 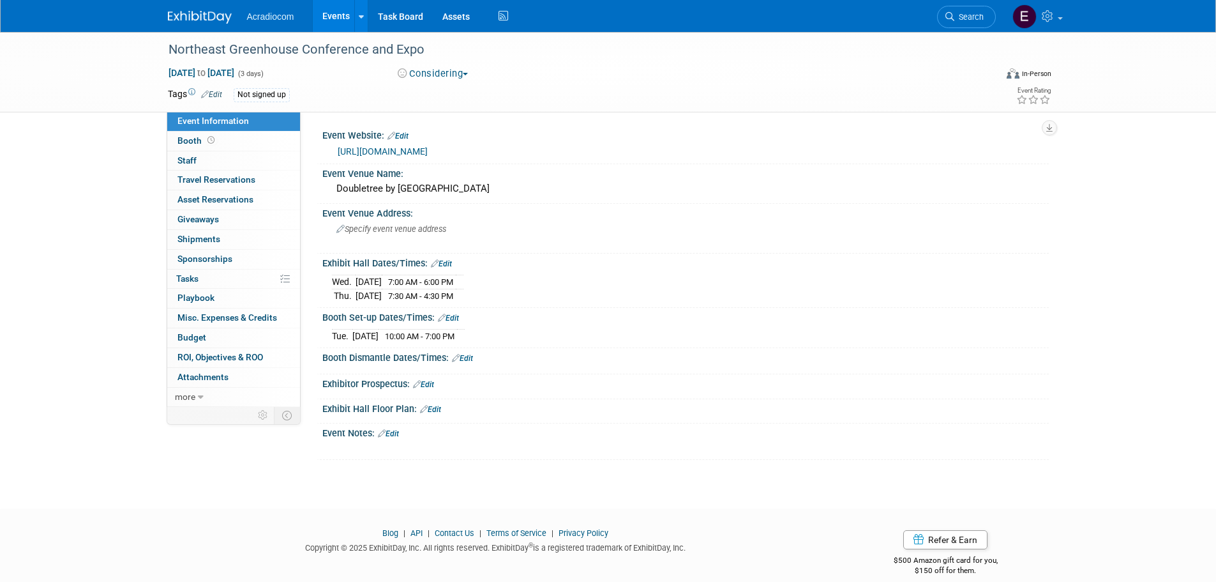 What do you see at coordinates (250, 73) in the screenshot?
I see `span: (3 days)` at bounding box center [250, 73].